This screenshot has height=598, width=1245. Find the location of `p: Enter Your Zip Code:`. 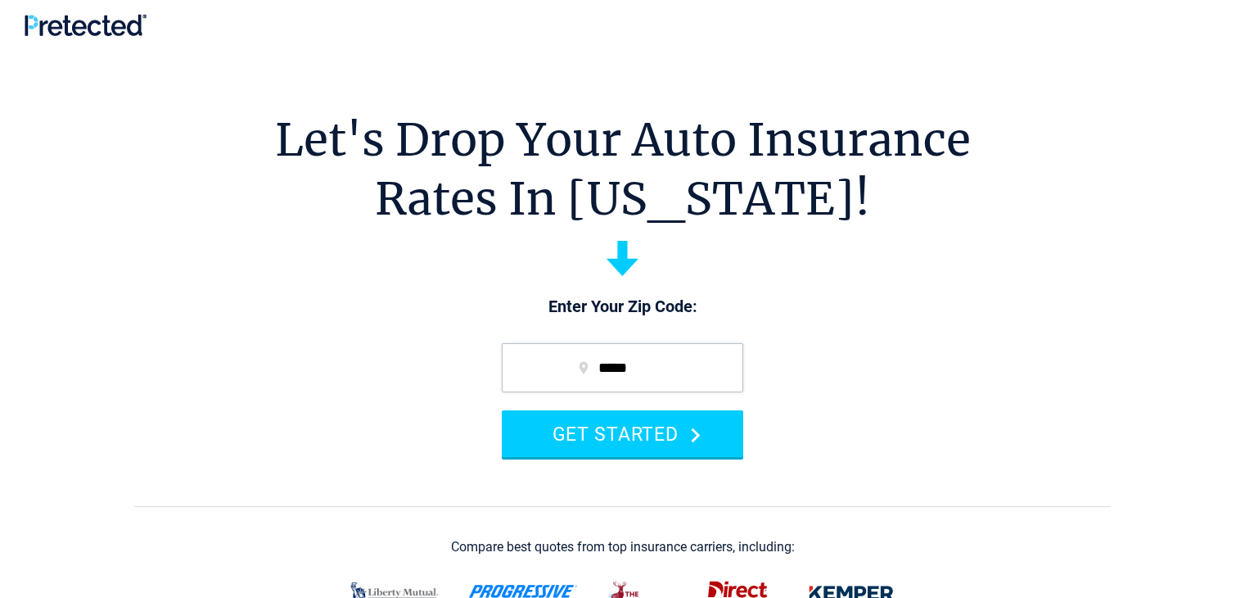

p: Enter Your Zip Code: is located at coordinates (622, 307).